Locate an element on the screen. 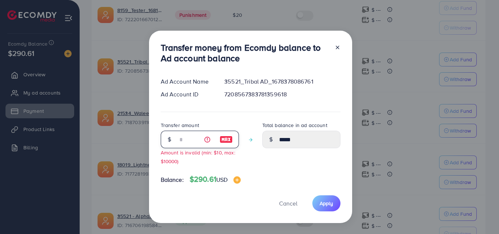 This screenshot has height=234, width=499. div: Ad Account Name is located at coordinates (187, 82).